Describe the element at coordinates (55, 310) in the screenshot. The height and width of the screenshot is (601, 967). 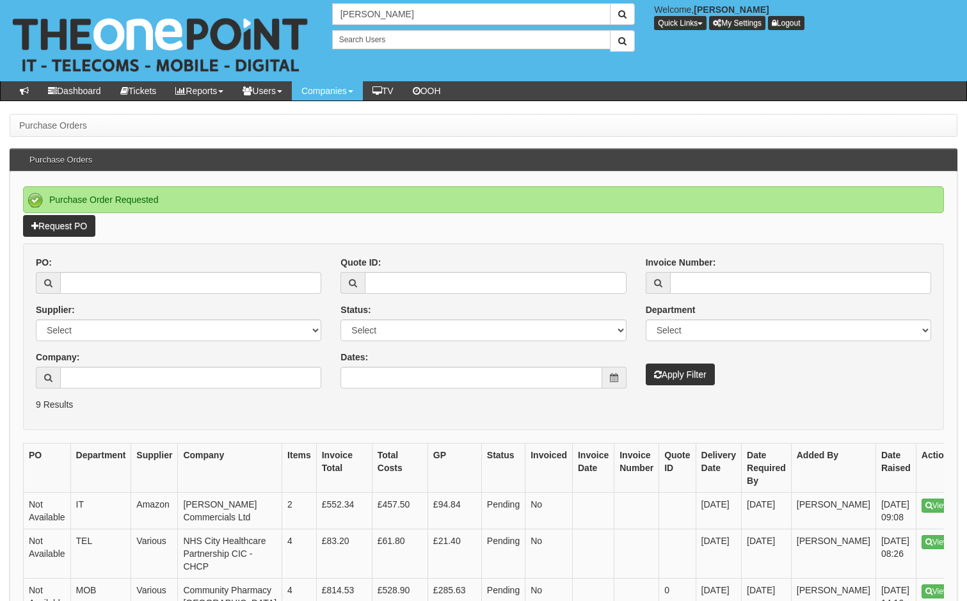
I see `label: Supplier:` at that location.